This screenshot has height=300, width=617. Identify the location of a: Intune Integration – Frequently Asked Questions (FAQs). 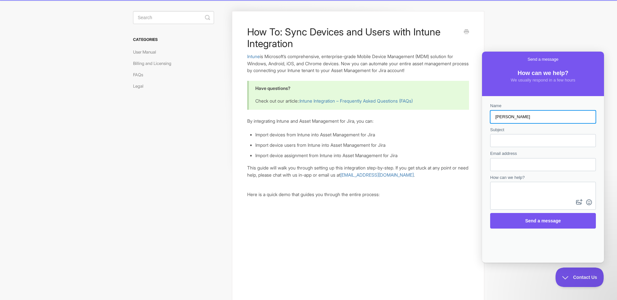
(356, 101).